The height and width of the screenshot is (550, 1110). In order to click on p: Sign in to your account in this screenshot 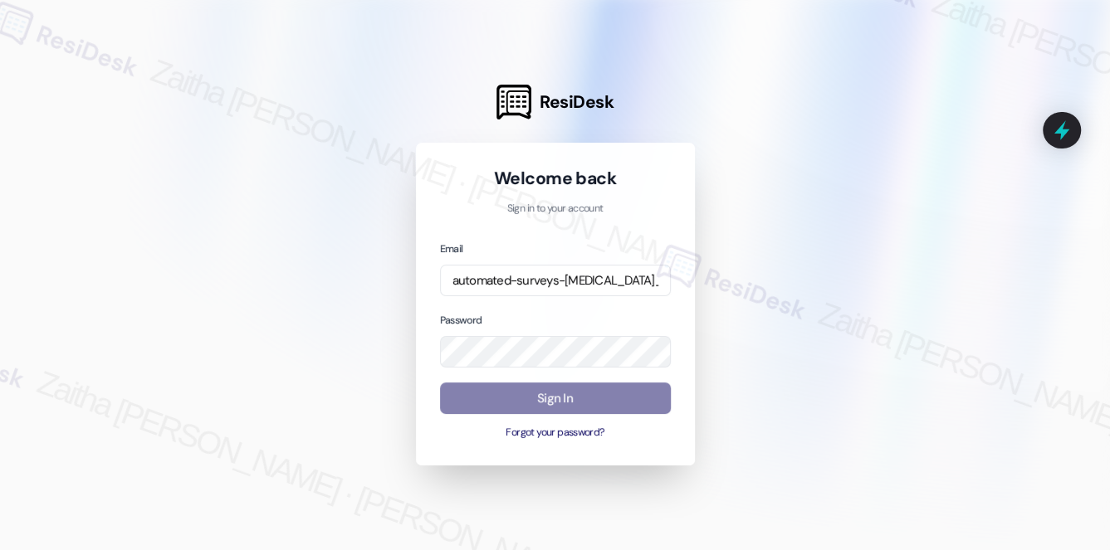, I will do `click(555, 209)`.